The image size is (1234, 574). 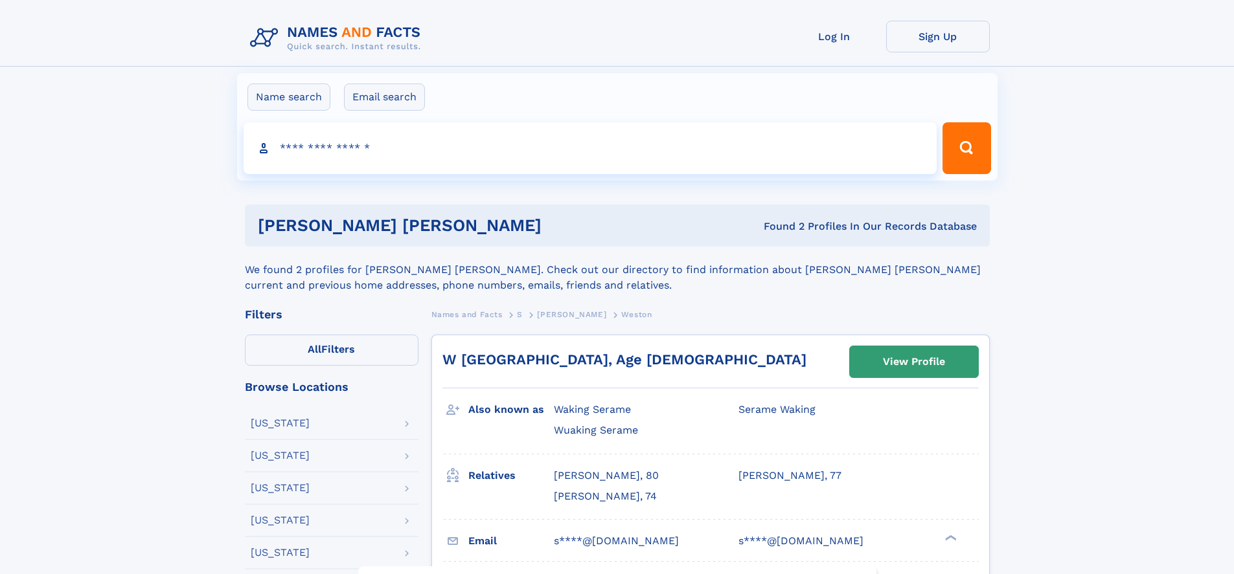 I want to click on label: Filters, so click(x=332, y=350).